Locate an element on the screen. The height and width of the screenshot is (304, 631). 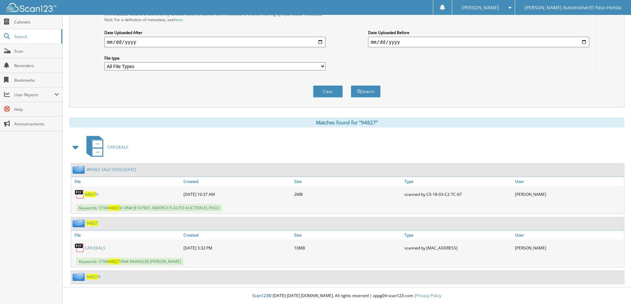
a: here is located at coordinates (178, 20).